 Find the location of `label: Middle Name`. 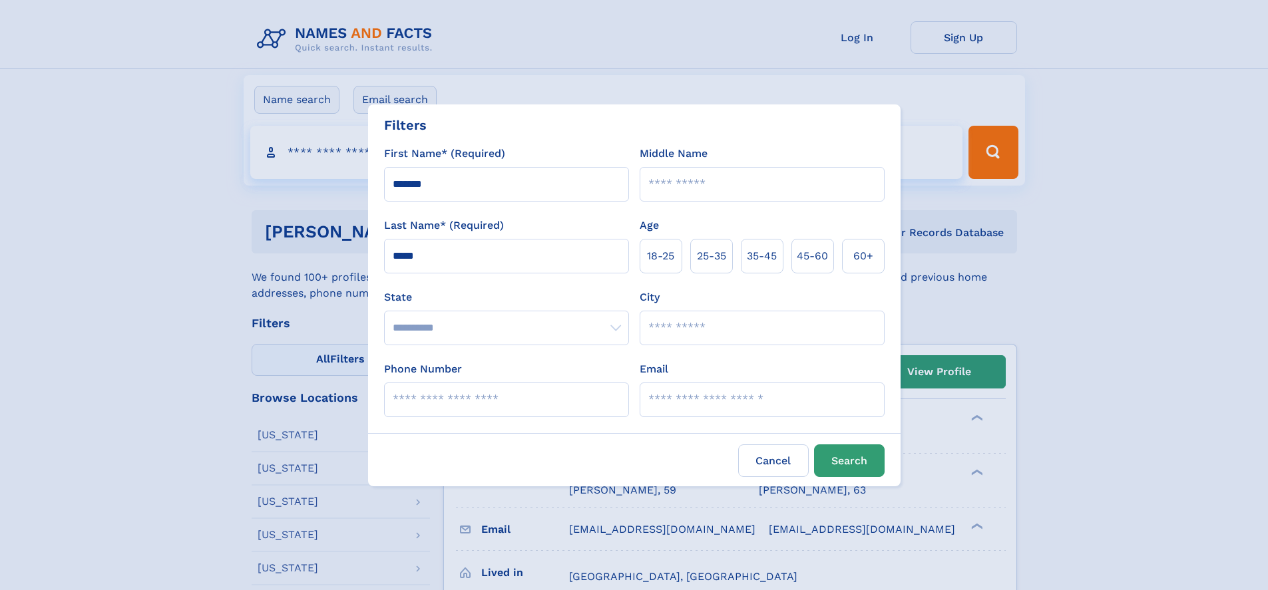

label: Middle Name is located at coordinates (673, 154).